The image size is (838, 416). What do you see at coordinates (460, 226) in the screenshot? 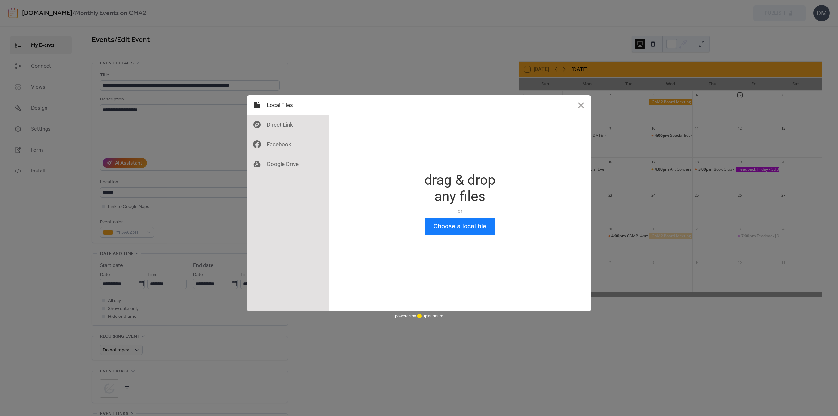
I see `button: Choose a local file` at bounding box center [460, 226].